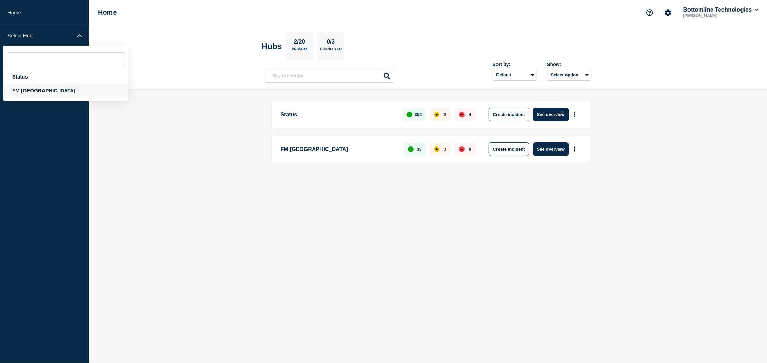 Image resolution: width=767 pixels, height=363 pixels. I want to click on p: 4, so click(470, 114).